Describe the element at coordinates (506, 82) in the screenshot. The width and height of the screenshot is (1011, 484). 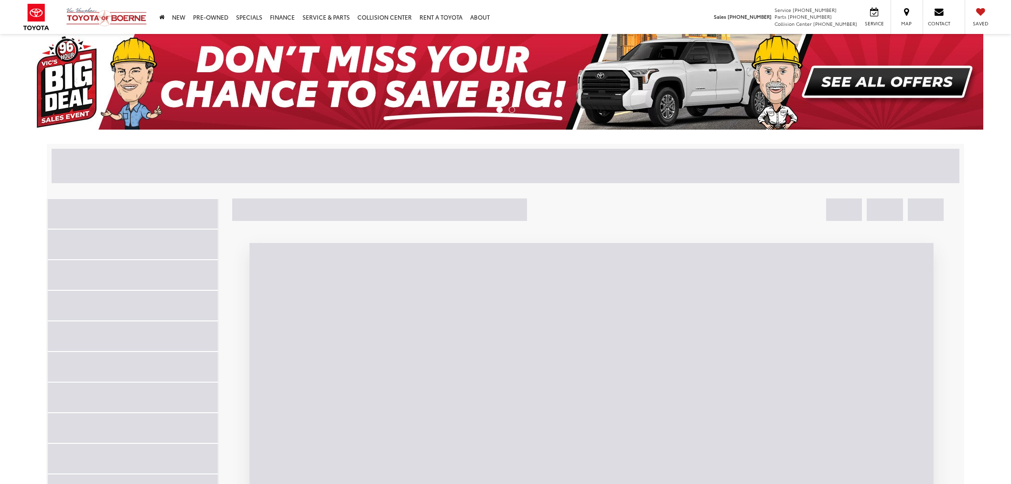
I see `img: Big Deal Sales Event` at that location.